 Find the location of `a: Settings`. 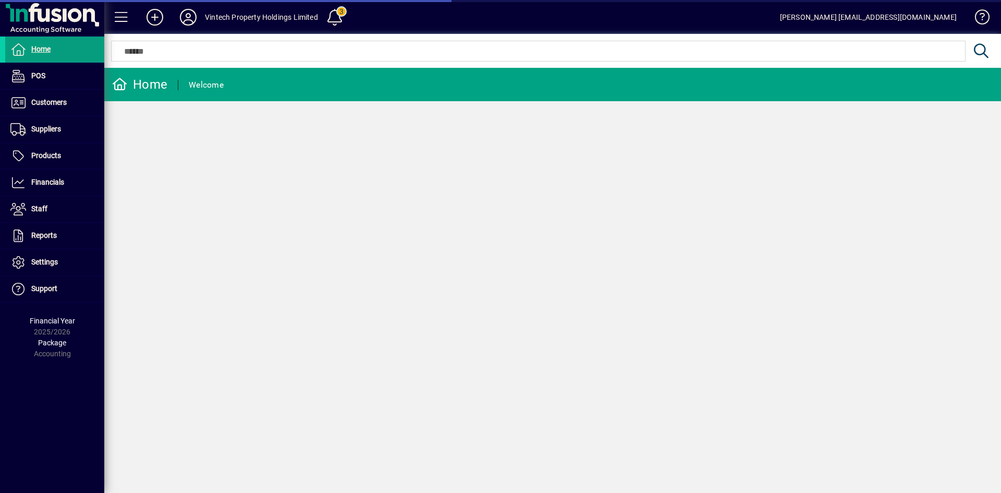

a: Settings is located at coordinates (55, 262).